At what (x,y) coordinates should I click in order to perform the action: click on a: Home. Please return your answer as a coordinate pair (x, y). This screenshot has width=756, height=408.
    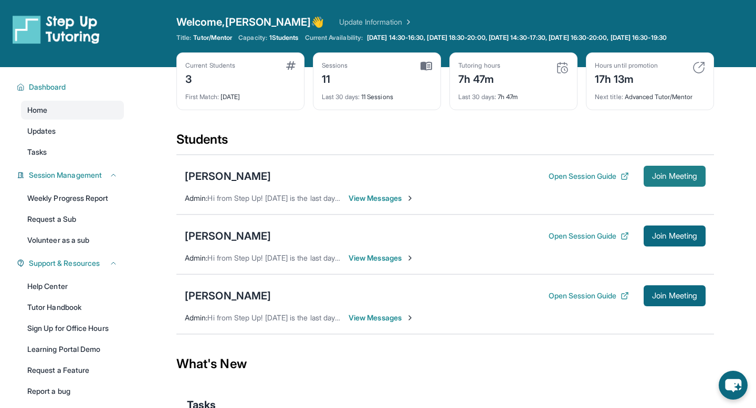
    Looking at the image, I should click on (72, 110).